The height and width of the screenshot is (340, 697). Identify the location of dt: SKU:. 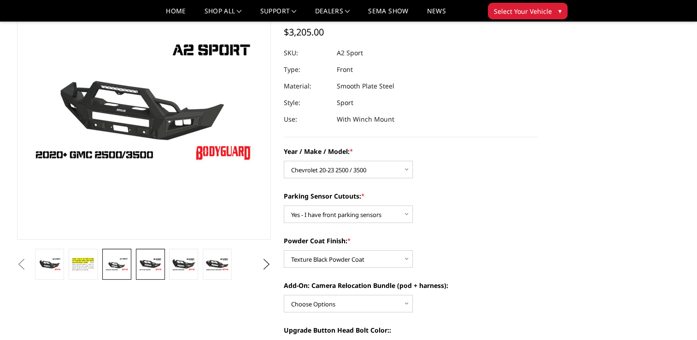
(307, 53).